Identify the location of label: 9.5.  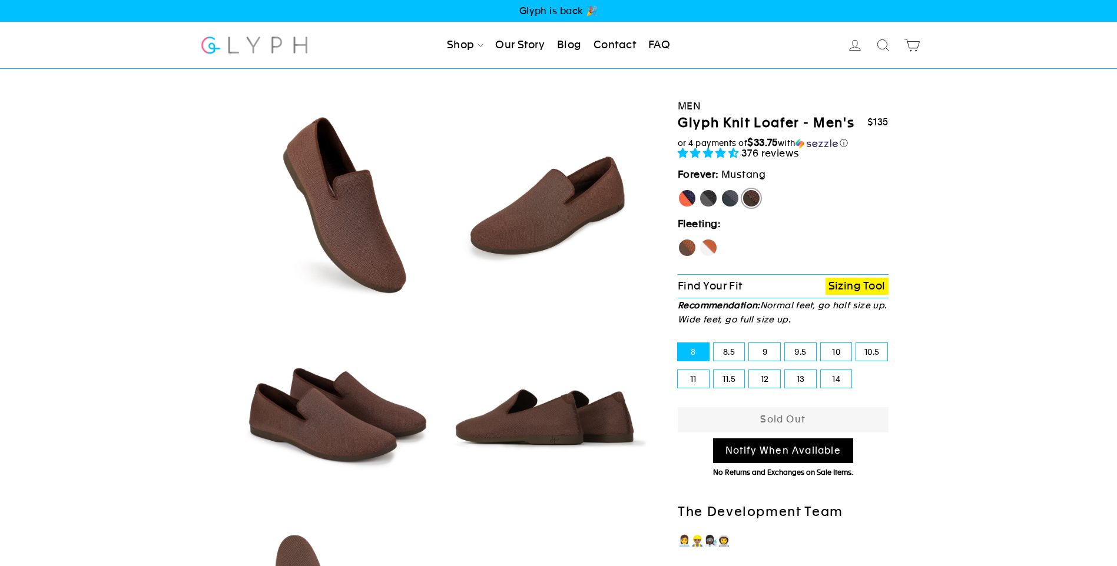
(800, 352).